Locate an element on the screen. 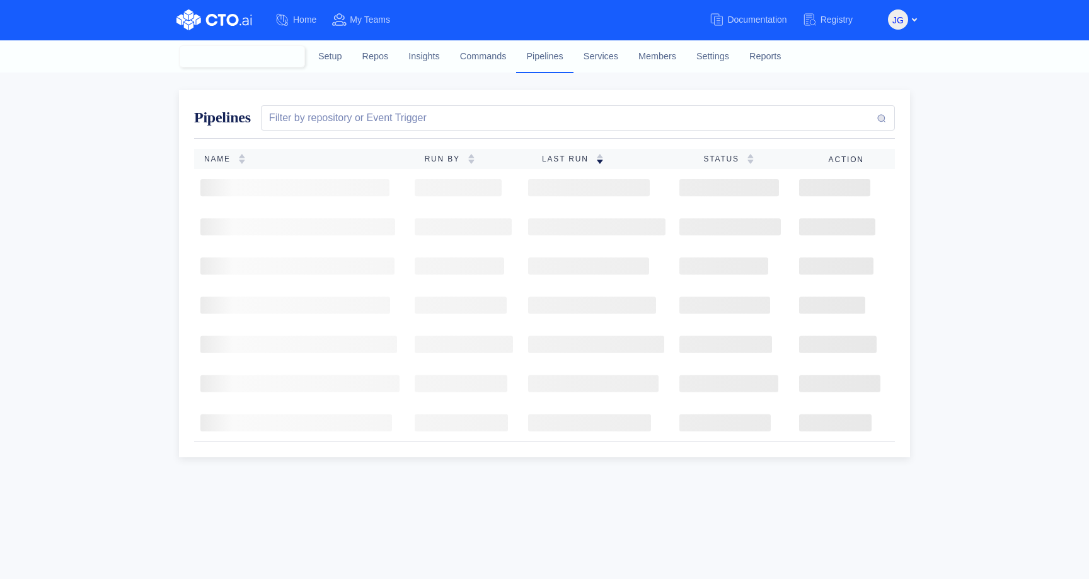  a: Setup is located at coordinates (330, 57).